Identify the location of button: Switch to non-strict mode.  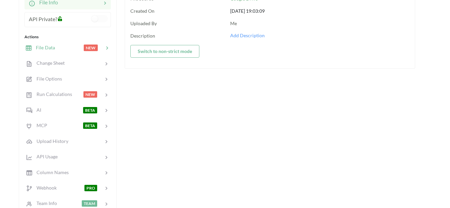
(165, 51).